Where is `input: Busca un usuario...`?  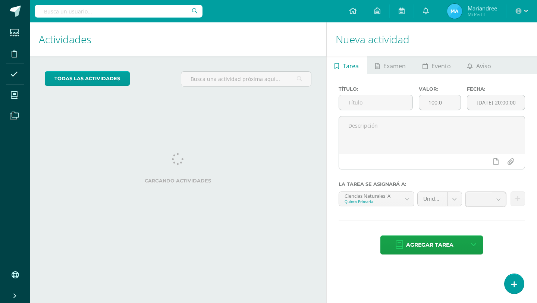 input: Busca un usuario... is located at coordinates (119, 11).